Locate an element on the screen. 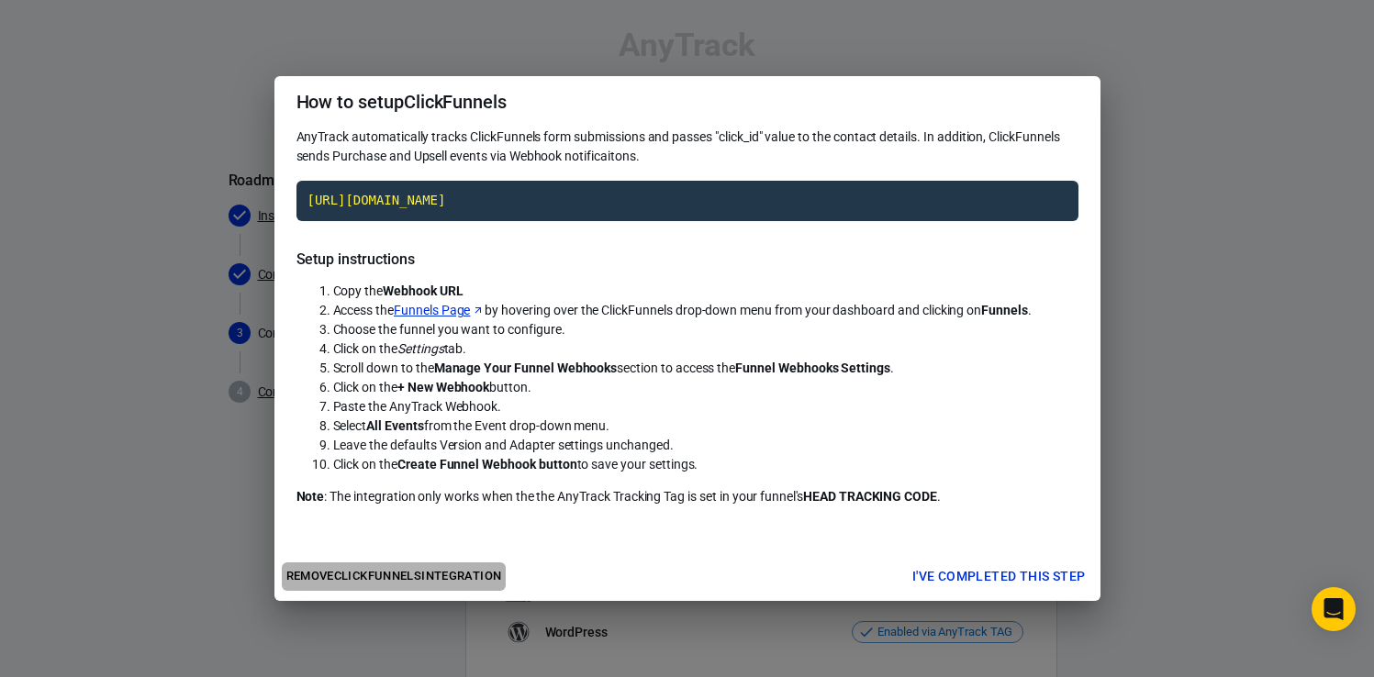 Image resolution: width=1374 pixels, height=677 pixels. h2: How to setup ClickFunnels is located at coordinates (687, 102).